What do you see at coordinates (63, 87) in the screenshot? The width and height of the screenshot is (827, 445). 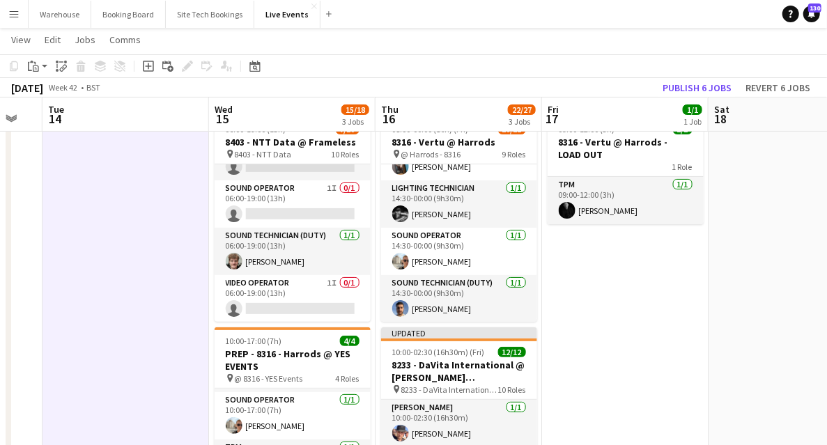 I see `span: Week 42` at bounding box center [63, 87].